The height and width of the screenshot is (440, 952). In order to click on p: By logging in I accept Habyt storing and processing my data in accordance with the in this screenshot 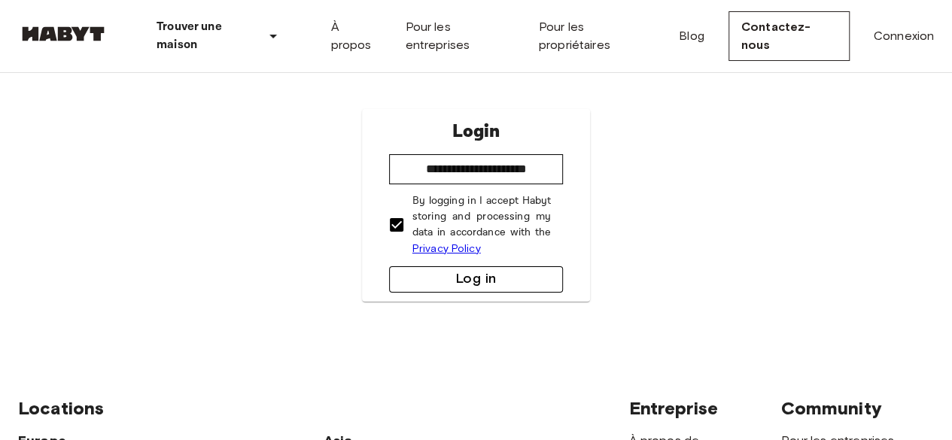, I will do `click(482, 225)`.